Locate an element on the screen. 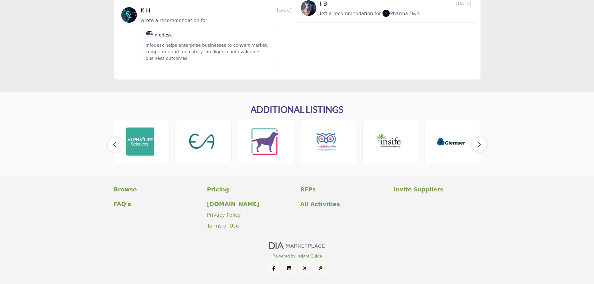 Image resolution: width=594 pixels, height=284 pixels. span: Infodesk is located at coordinates (159, 35).